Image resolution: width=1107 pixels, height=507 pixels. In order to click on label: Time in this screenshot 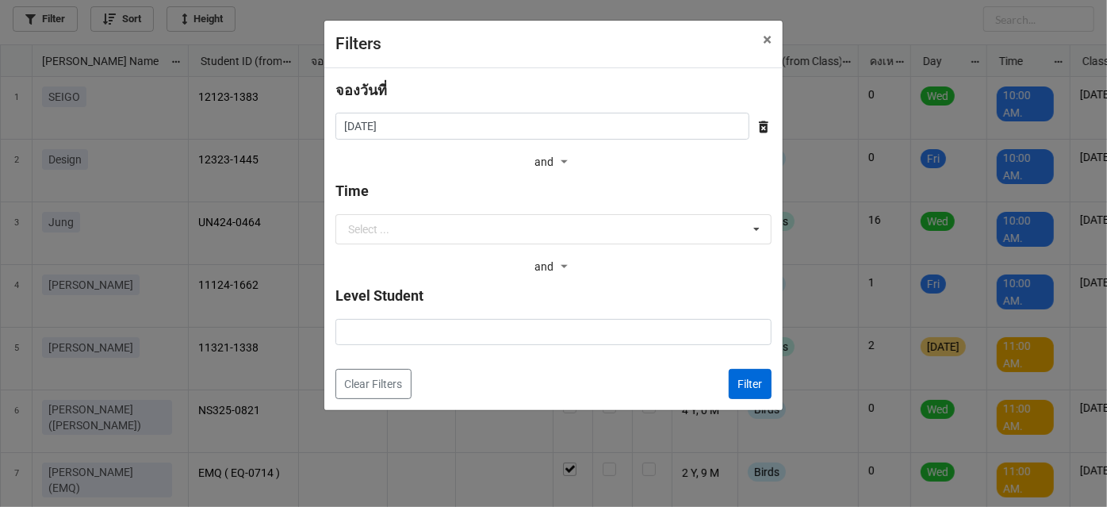, I will do `click(352, 191)`.